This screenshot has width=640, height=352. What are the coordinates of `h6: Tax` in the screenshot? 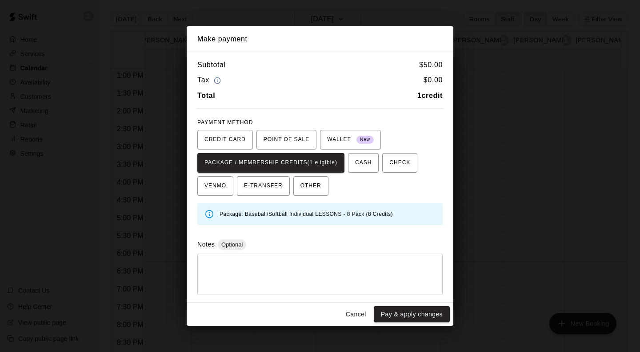 It's located at (210, 80).